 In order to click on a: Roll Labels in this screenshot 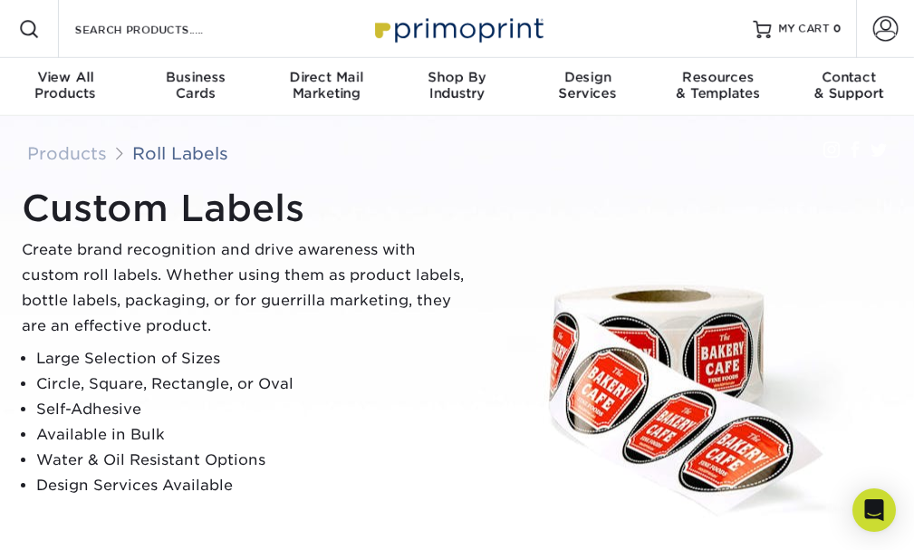, I will do `click(180, 153)`.